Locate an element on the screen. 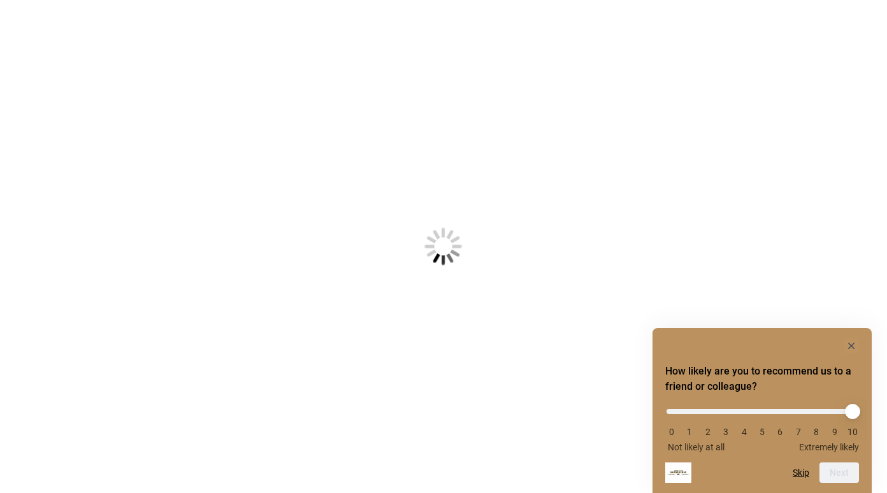 The width and height of the screenshot is (887, 493). li: 4 is located at coordinates (744, 432).